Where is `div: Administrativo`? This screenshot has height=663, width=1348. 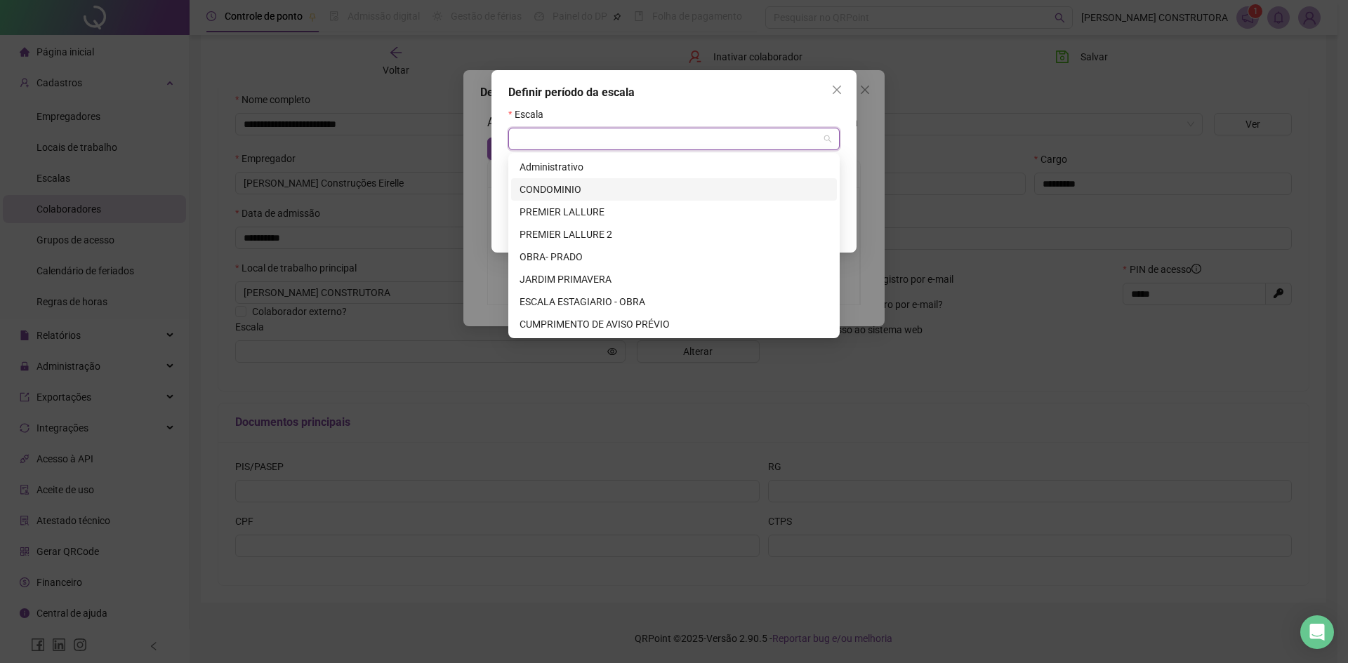 div: Administrativo is located at coordinates (674, 167).